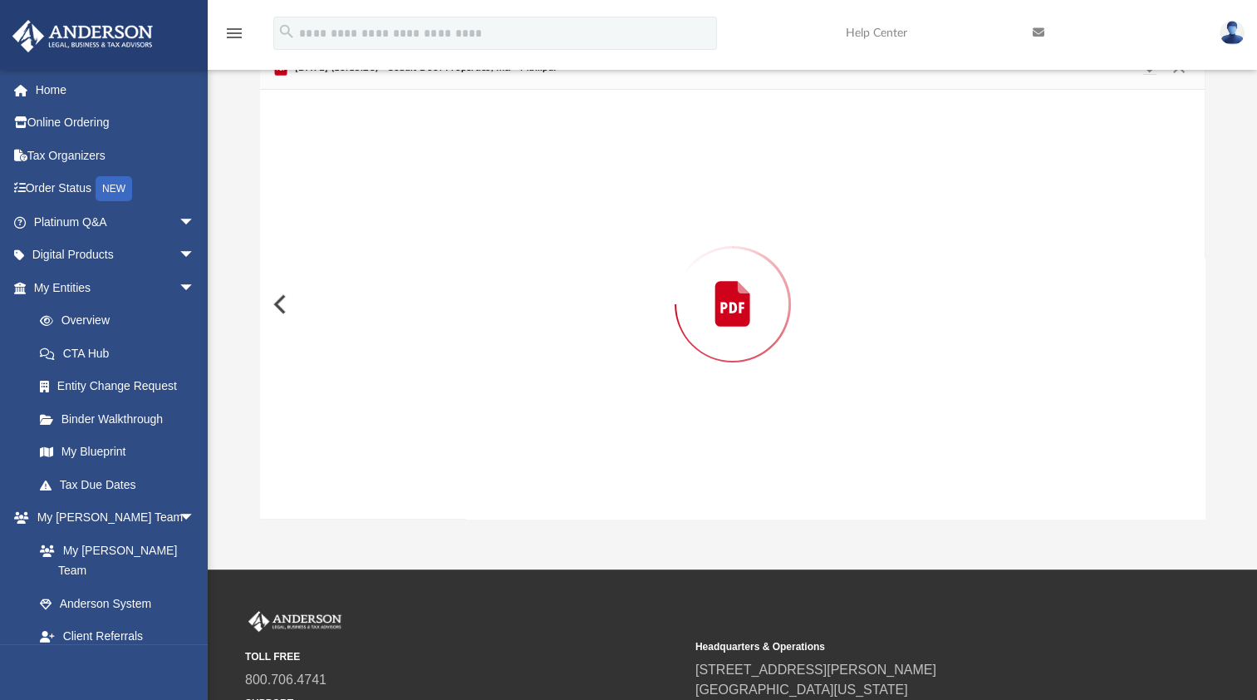 This screenshot has height=700, width=1257. What do you see at coordinates (117, 636) in the screenshot?
I see `a: Client Referrals` at bounding box center [117, 636].